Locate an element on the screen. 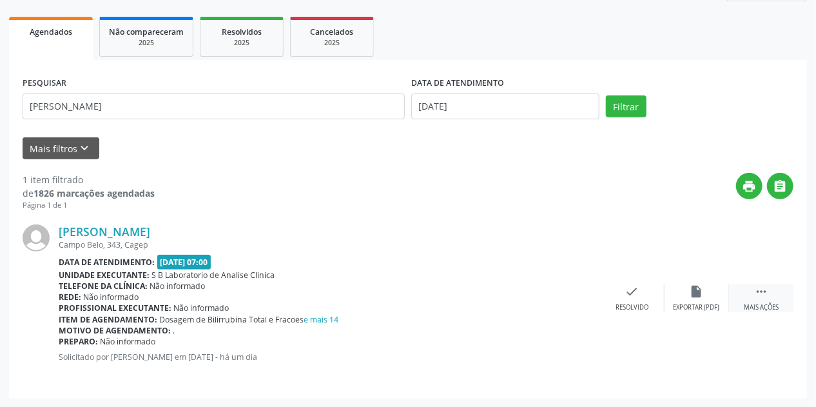 The width and height of the screenshot is (816, 407). button: Mais filtroskeyboard_arrow_down is located at coordinates (61, 148).